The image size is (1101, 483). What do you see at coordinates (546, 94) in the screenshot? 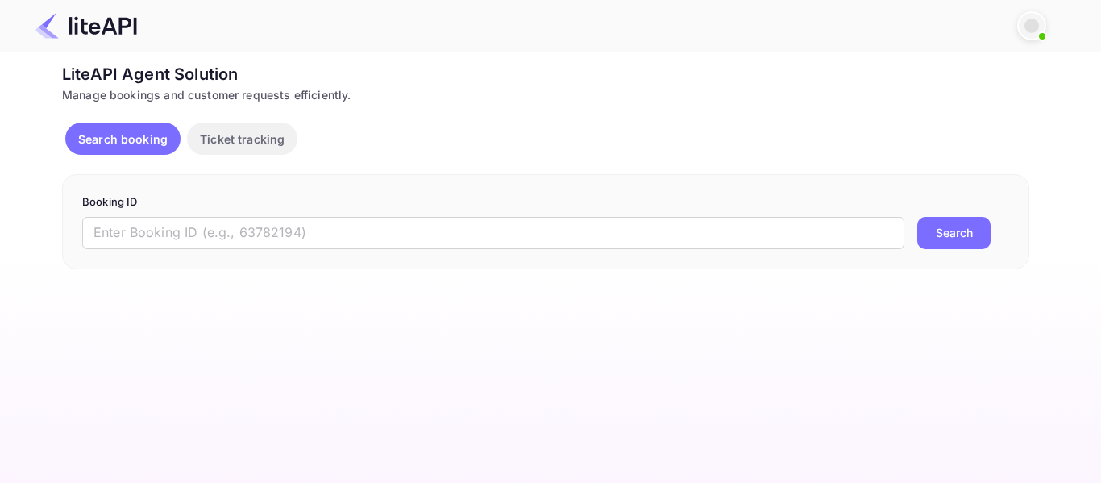
I see `div: Manage bookings and customer requests efficiently.` at bounding box center [546, 94].